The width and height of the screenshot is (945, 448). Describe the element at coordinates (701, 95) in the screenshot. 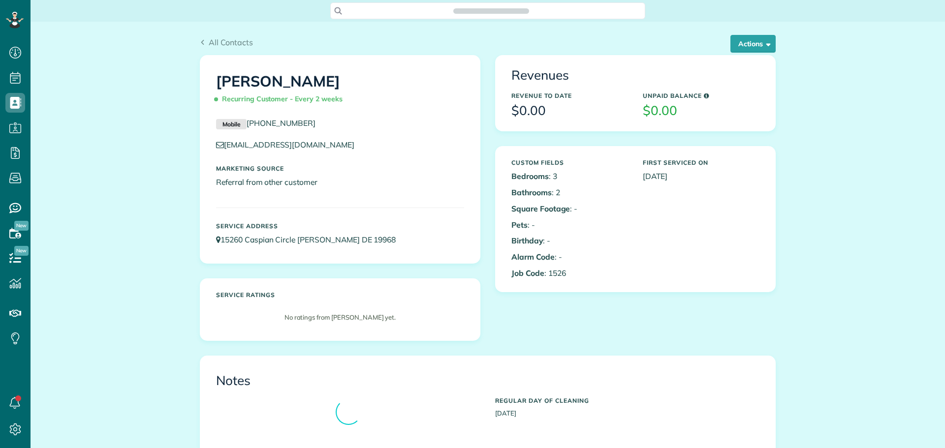

I see `h5: Unpaid Balance` at that location.